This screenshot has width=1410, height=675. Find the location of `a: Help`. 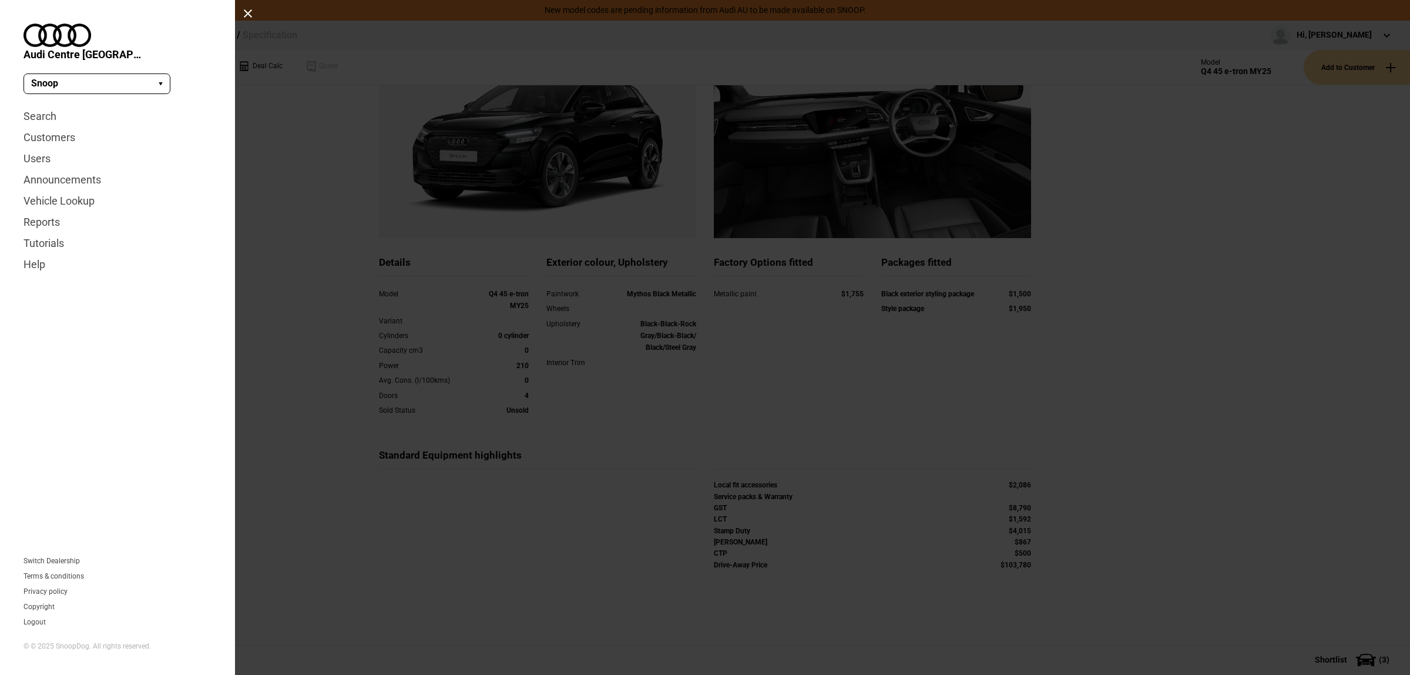

a: Help is located at coordinates (118, 264).